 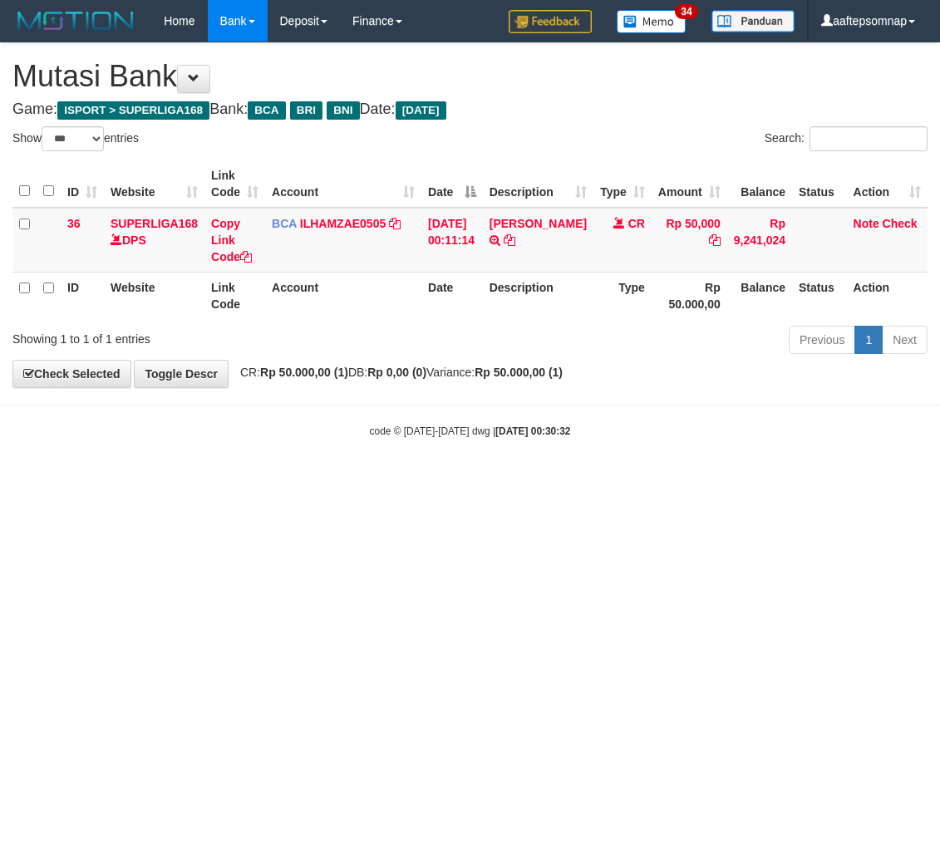 I want to click on a: Next, so click(x=904, y=340).